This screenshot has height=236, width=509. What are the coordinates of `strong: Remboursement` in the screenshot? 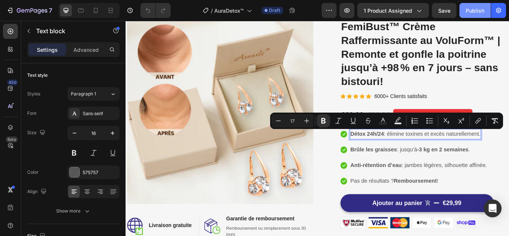 It's located at (338, 186).